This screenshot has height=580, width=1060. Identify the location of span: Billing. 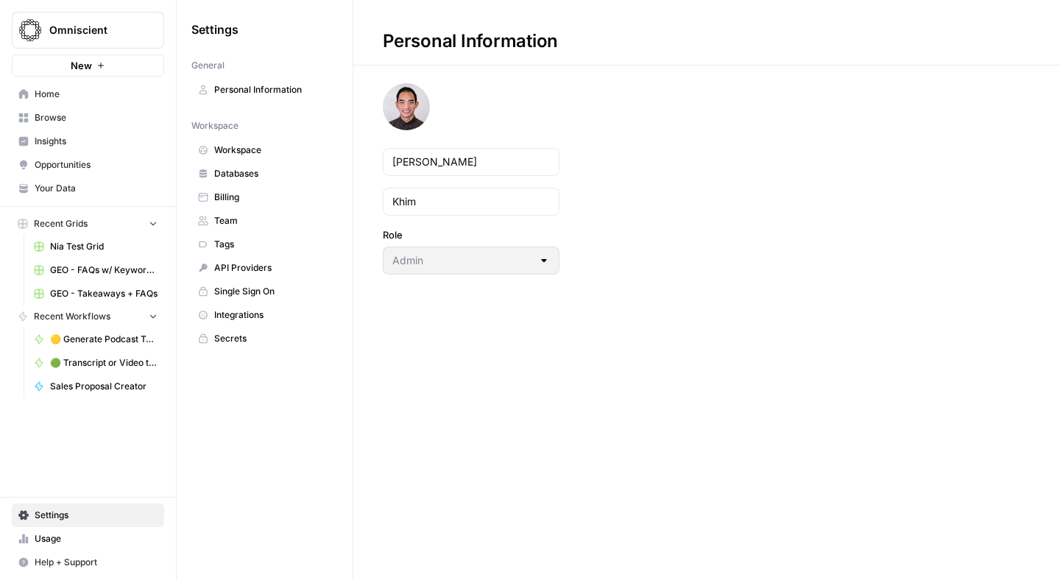
(272, 197).